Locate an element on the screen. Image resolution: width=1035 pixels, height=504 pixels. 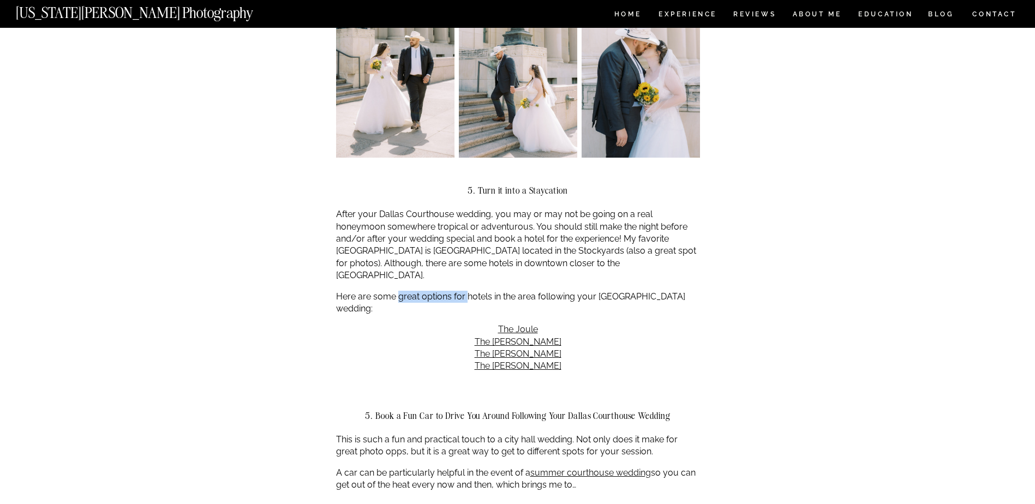
h2: 5. Book a Fun Car to Drive You Around Following Your Dallas Courthouse Wedding is located at coordinates (518, 416).